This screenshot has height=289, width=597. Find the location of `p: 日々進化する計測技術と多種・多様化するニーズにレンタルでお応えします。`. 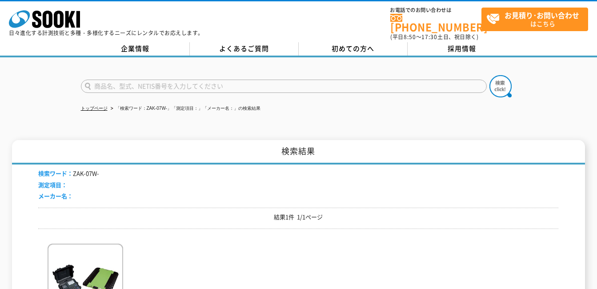

p: 日々進化する計測技術と多種・多様化するニーズにレンタルでお応えします。 is located at coordinates (106, 33).